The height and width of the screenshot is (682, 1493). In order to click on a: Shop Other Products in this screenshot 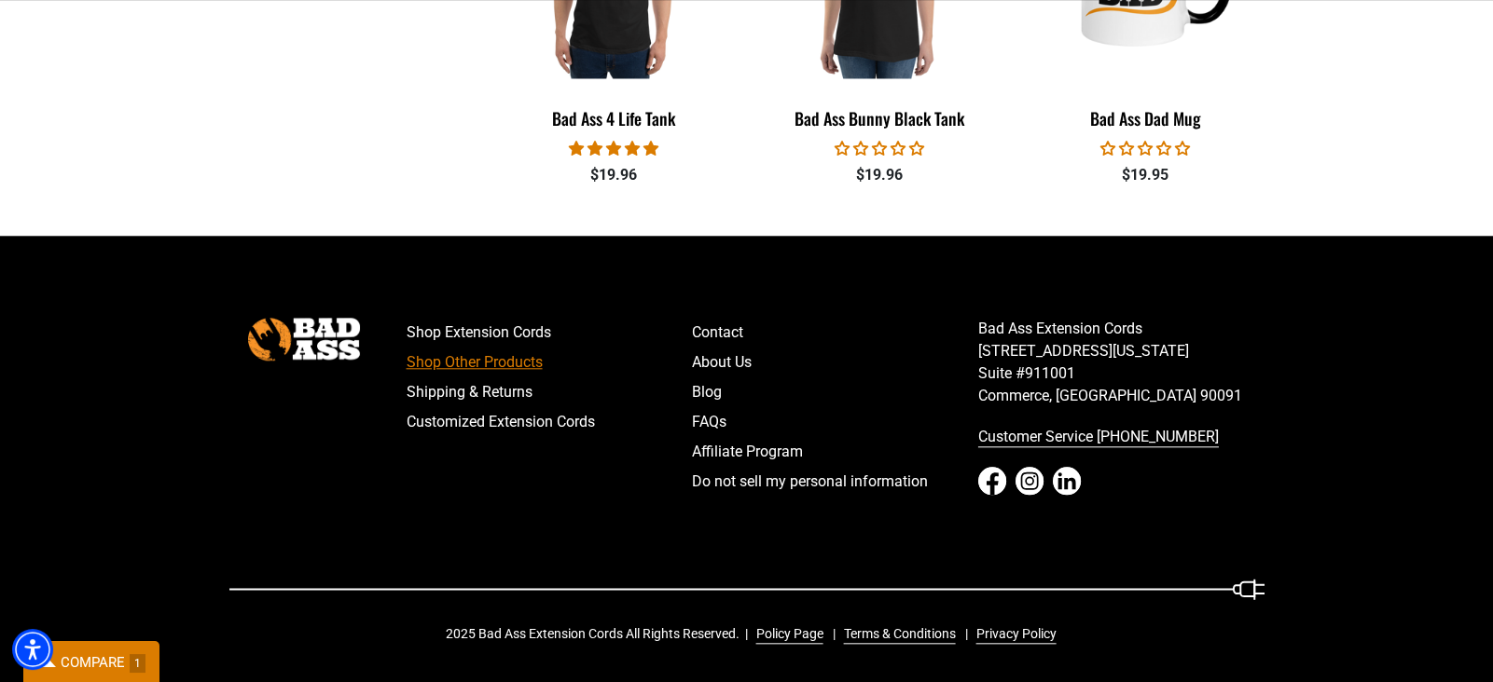, I will do `click(549, 363)`.